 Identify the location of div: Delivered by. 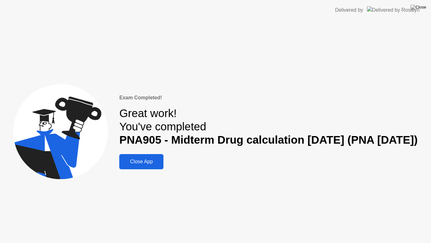
(349, 10).